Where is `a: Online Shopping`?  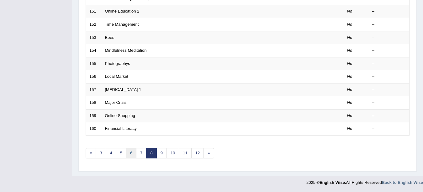 a: Online Shopping is located at coordinates (120, 115).